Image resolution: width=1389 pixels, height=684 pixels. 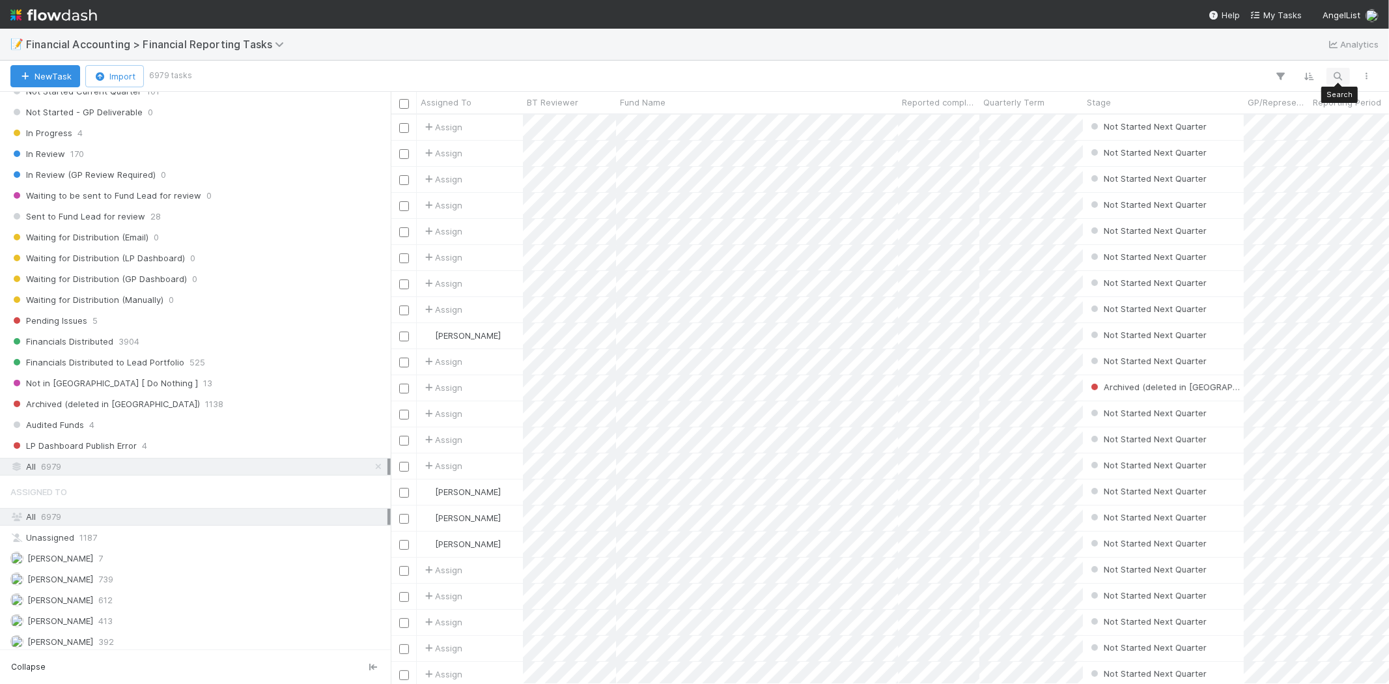 I want to click on div: Help, so click(x=1225, y=15).